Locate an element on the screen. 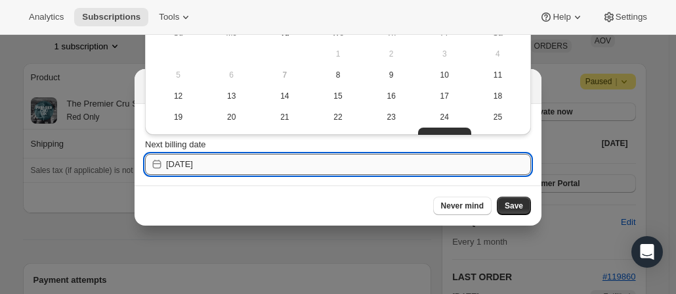 This screenshot has width=676, height=294. span: 5 is located at coordinates (178, 75).